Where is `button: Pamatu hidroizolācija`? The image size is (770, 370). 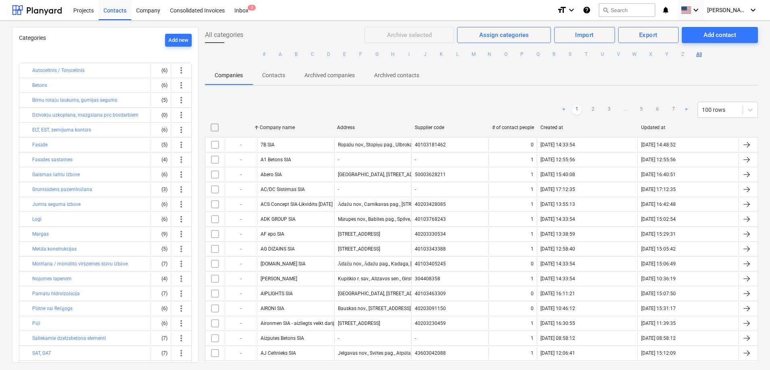
button: Pamatu hidroizolācija is located at coordinates (56, 294).